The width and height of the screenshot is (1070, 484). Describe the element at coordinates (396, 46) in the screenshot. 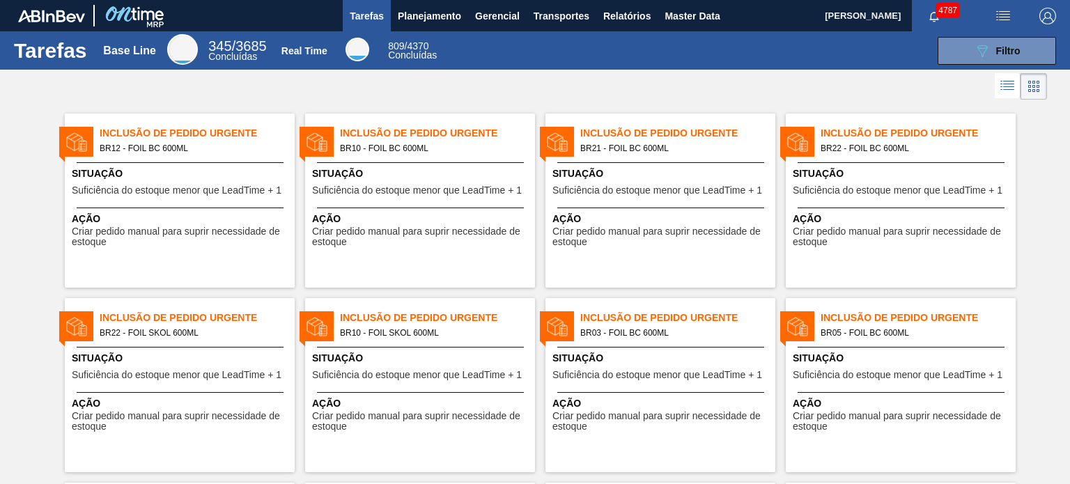

I see `span: 809` at that location.